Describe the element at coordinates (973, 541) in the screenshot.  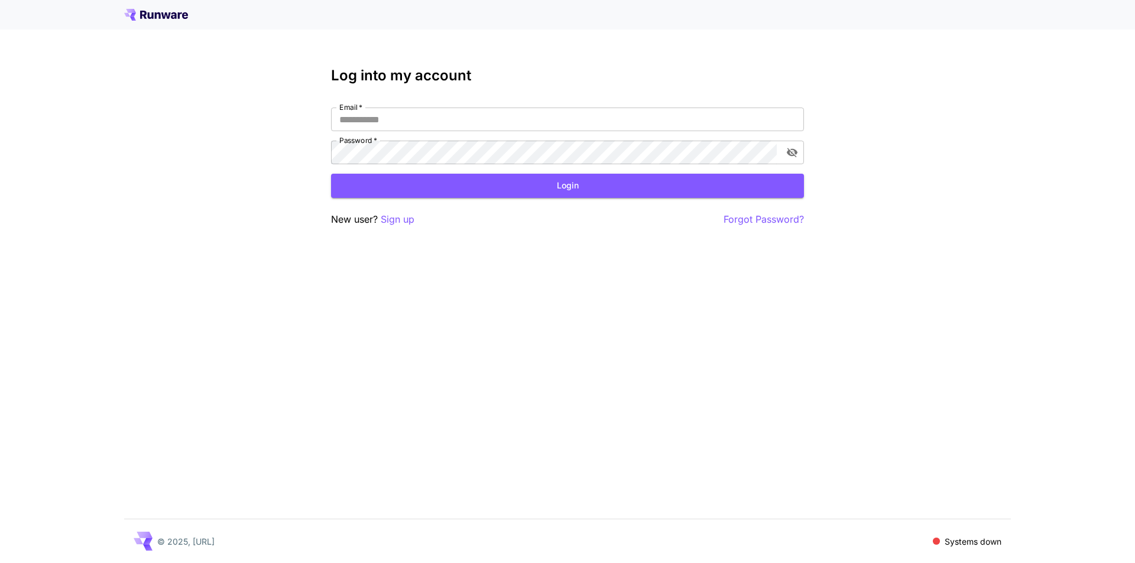
I see `p: Systems down` at that location.